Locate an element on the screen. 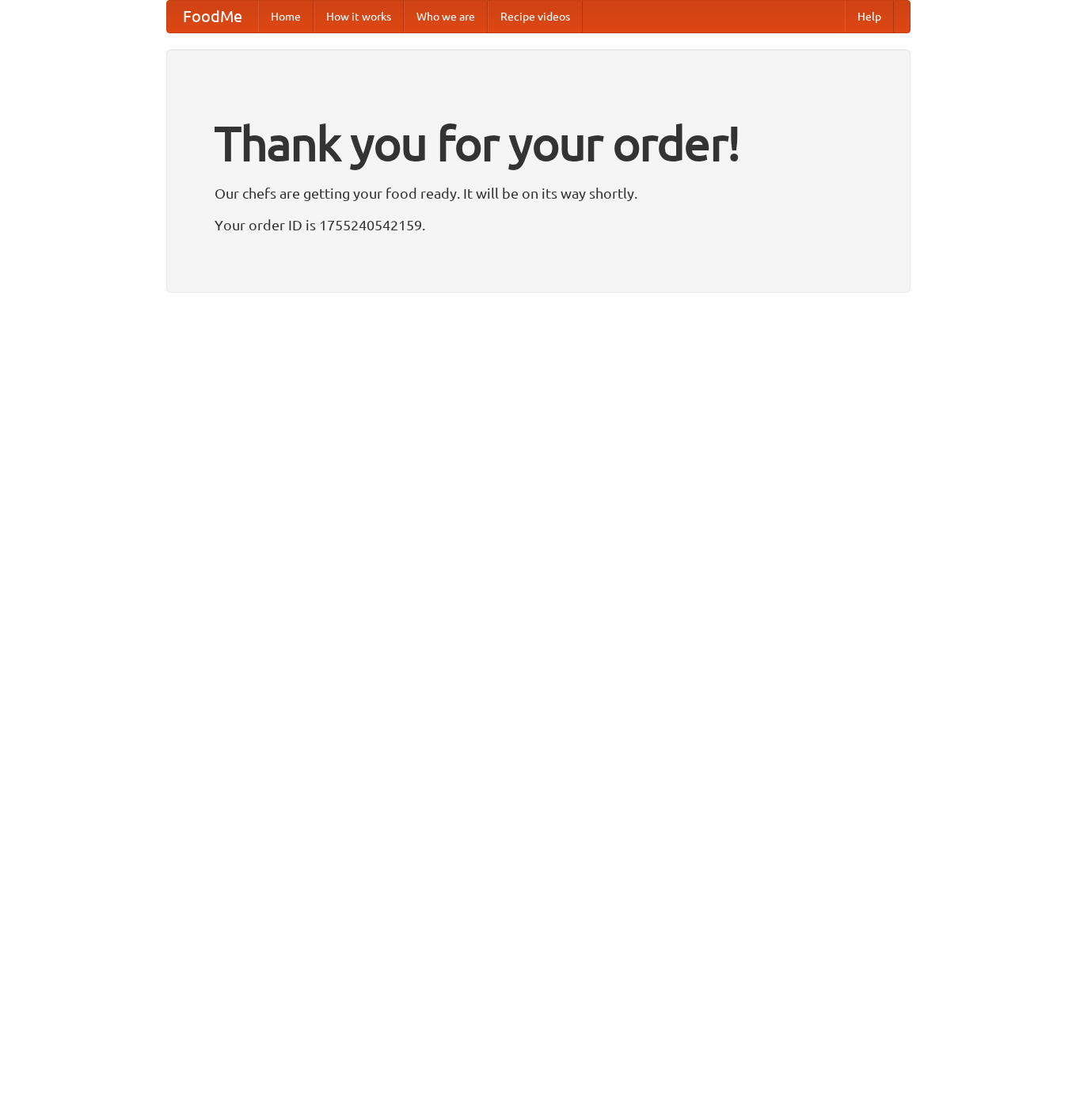  a: Who we are is located at coordinates (445, 16).